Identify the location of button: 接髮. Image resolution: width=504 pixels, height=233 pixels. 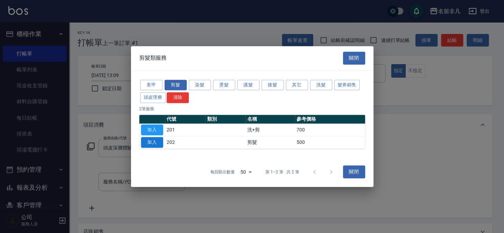
(273, 85).